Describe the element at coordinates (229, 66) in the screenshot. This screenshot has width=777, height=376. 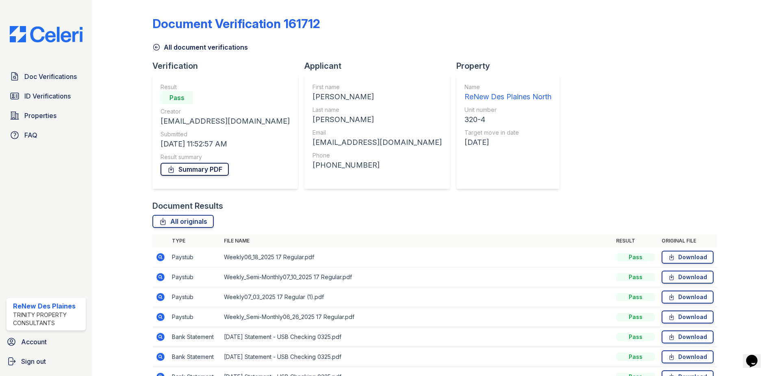
I see `div: Verification` at that location.